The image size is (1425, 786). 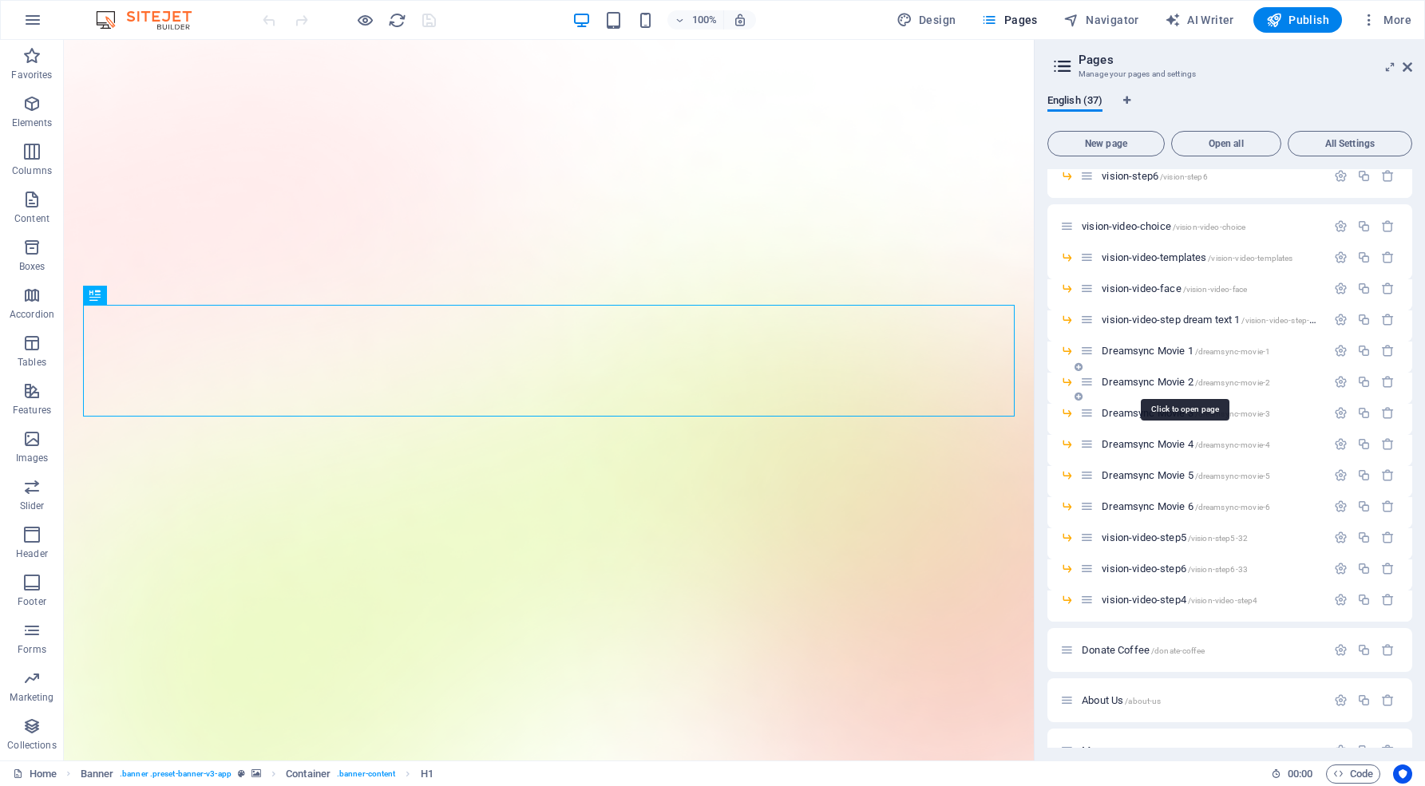 I want to click on span: /vision-video-step-dream-text-1, so click(x=1298, y=320).